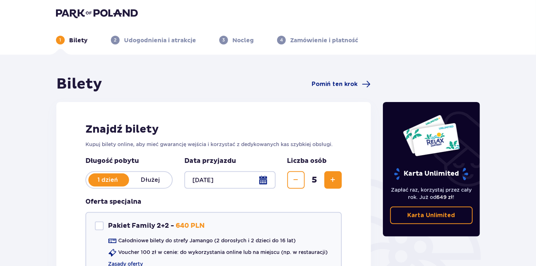  I want to click on img: Park of Poland logo, so click(97, 13).